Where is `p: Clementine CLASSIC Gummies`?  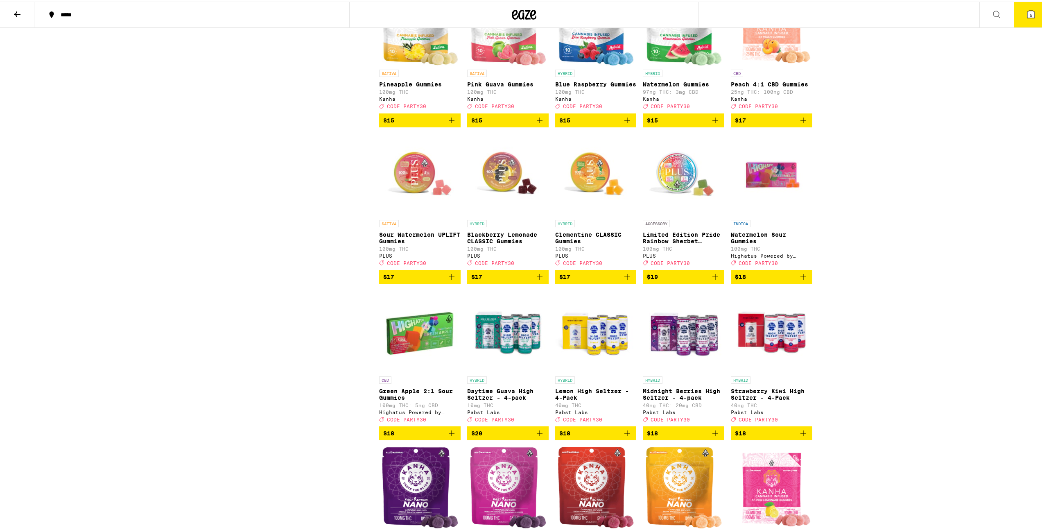 p: Clementine CLASSIC Gummies is located at coordinates (596, 236).